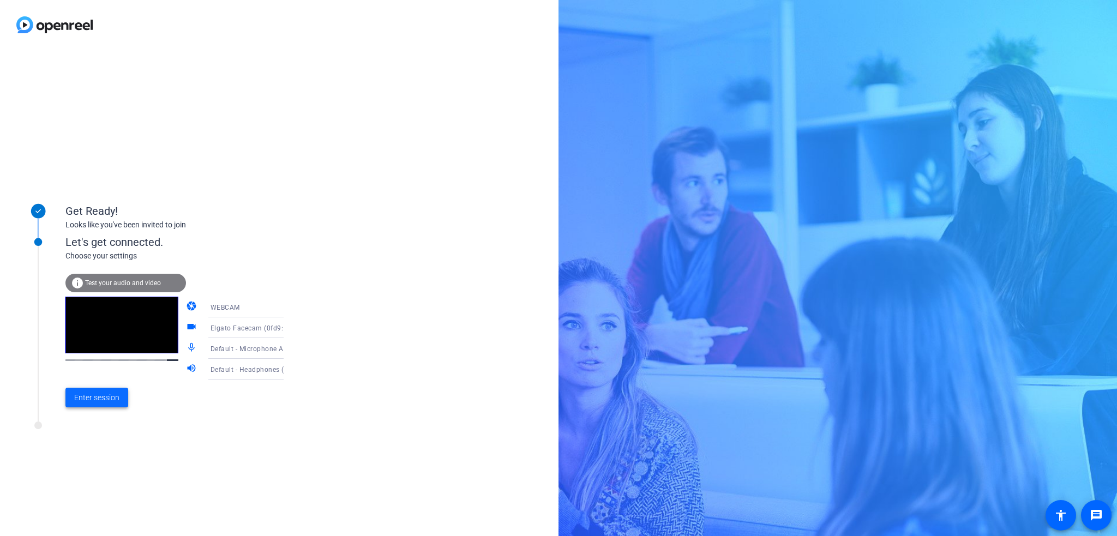 The image size is (1117, 536). What do you see at coordinates (256, 328) in the screenshot?
I see `span: Elgato Facecam (0fd9:0078)` at bounding box center [256, 328].